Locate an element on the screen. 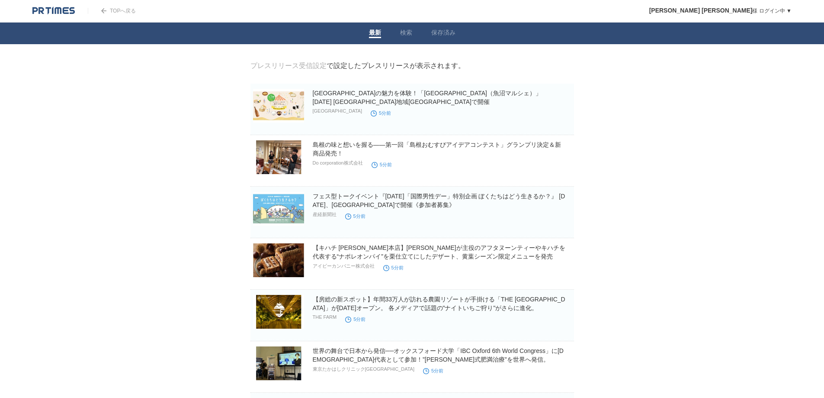 Image resolution: width=824 pixels, height=398 pixels. img: フェス型トークイベント『2025年「国際男性デー」特別企画 ぼくたちはどう生きるか？』 11月16日、東京・大手町で開催《参加者募集》 is located at coordinates (279, 209).